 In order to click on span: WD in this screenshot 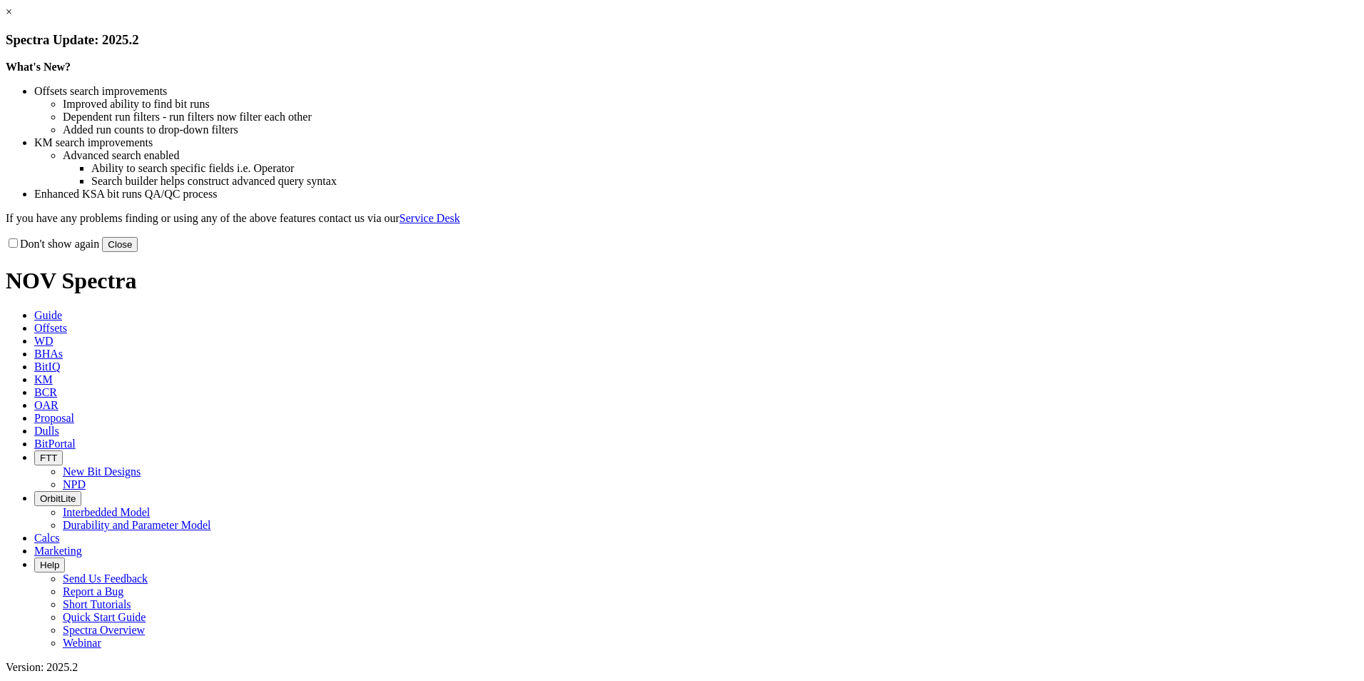, I will do `click(44, 340)`.